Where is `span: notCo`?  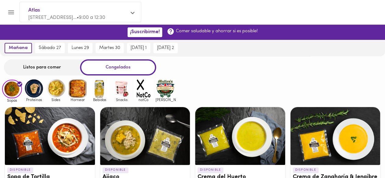
span: notCo is located at coordinates (143, 99).